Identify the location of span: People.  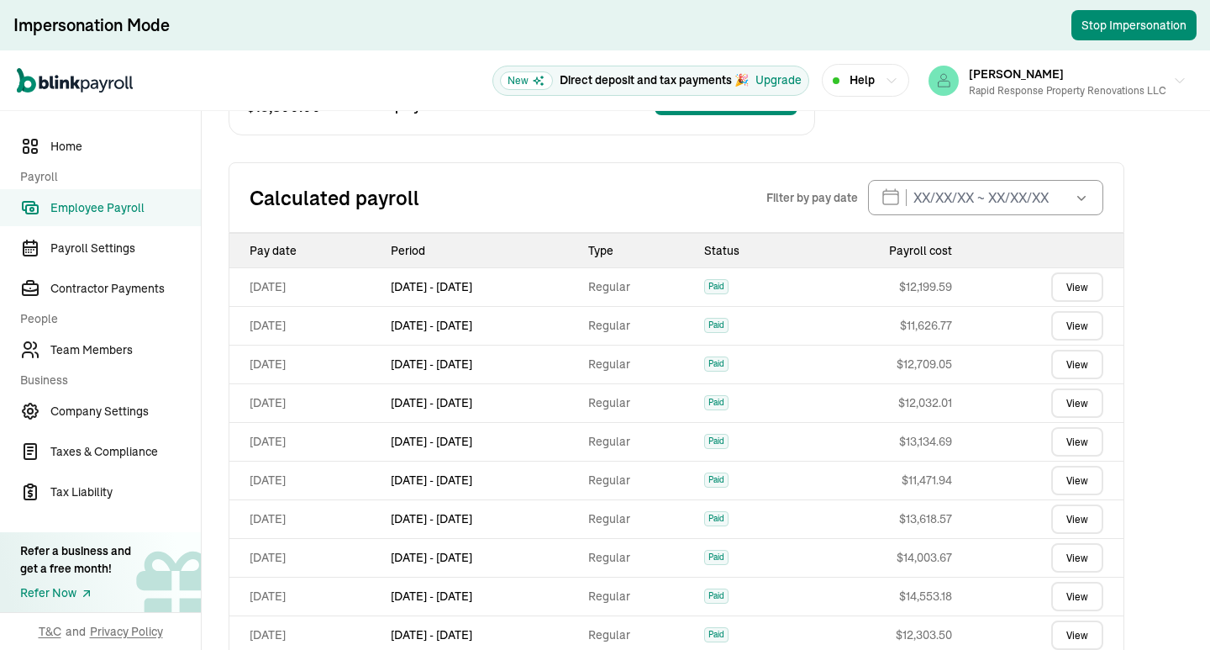
(105, 318).